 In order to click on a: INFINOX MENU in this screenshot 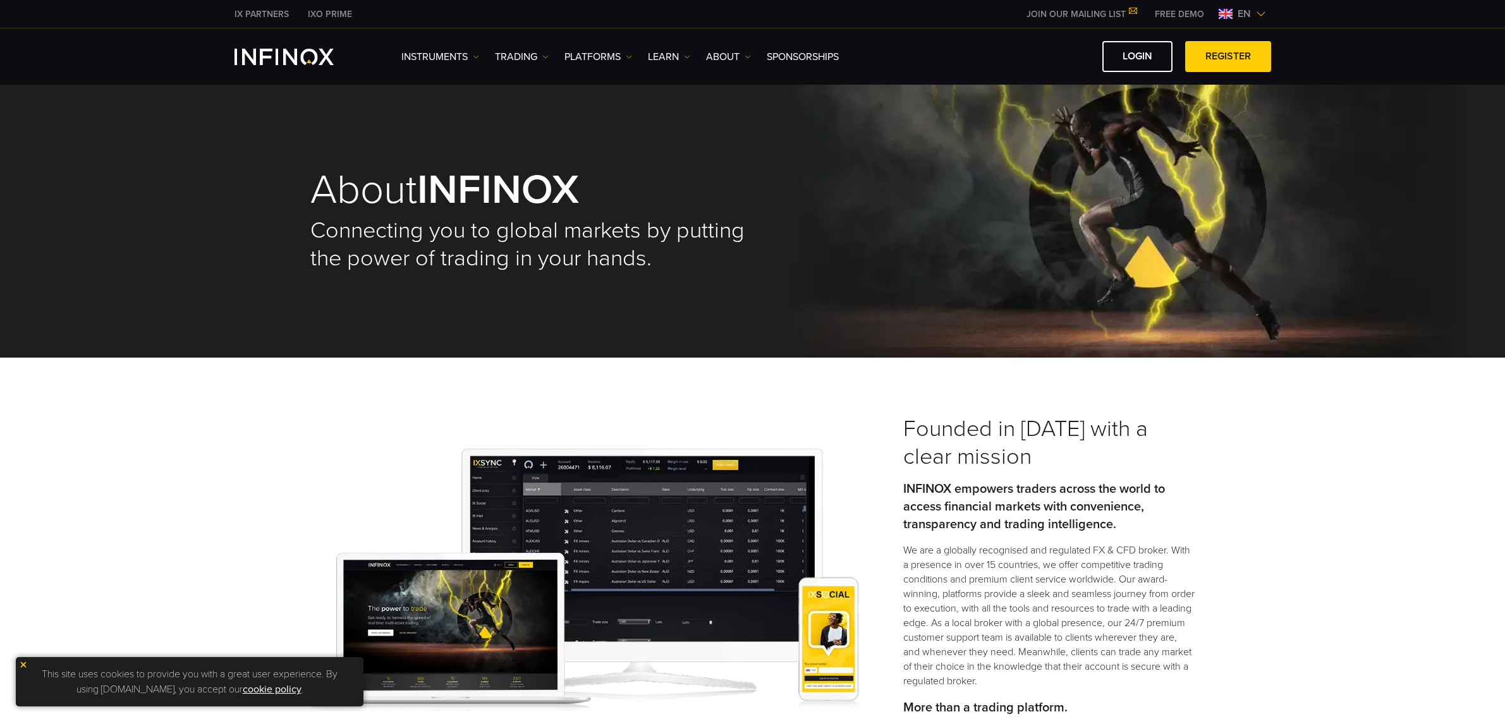, I will do `click(1180, 14)`.